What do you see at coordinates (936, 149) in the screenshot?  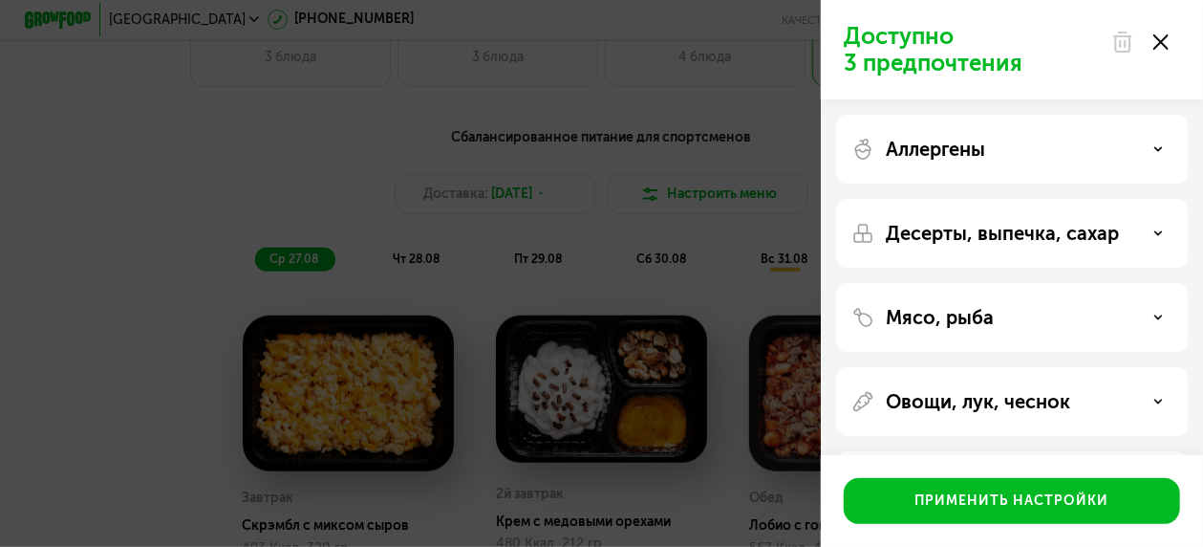 I see `p: Аллергены` at bounding box center [936, 149].